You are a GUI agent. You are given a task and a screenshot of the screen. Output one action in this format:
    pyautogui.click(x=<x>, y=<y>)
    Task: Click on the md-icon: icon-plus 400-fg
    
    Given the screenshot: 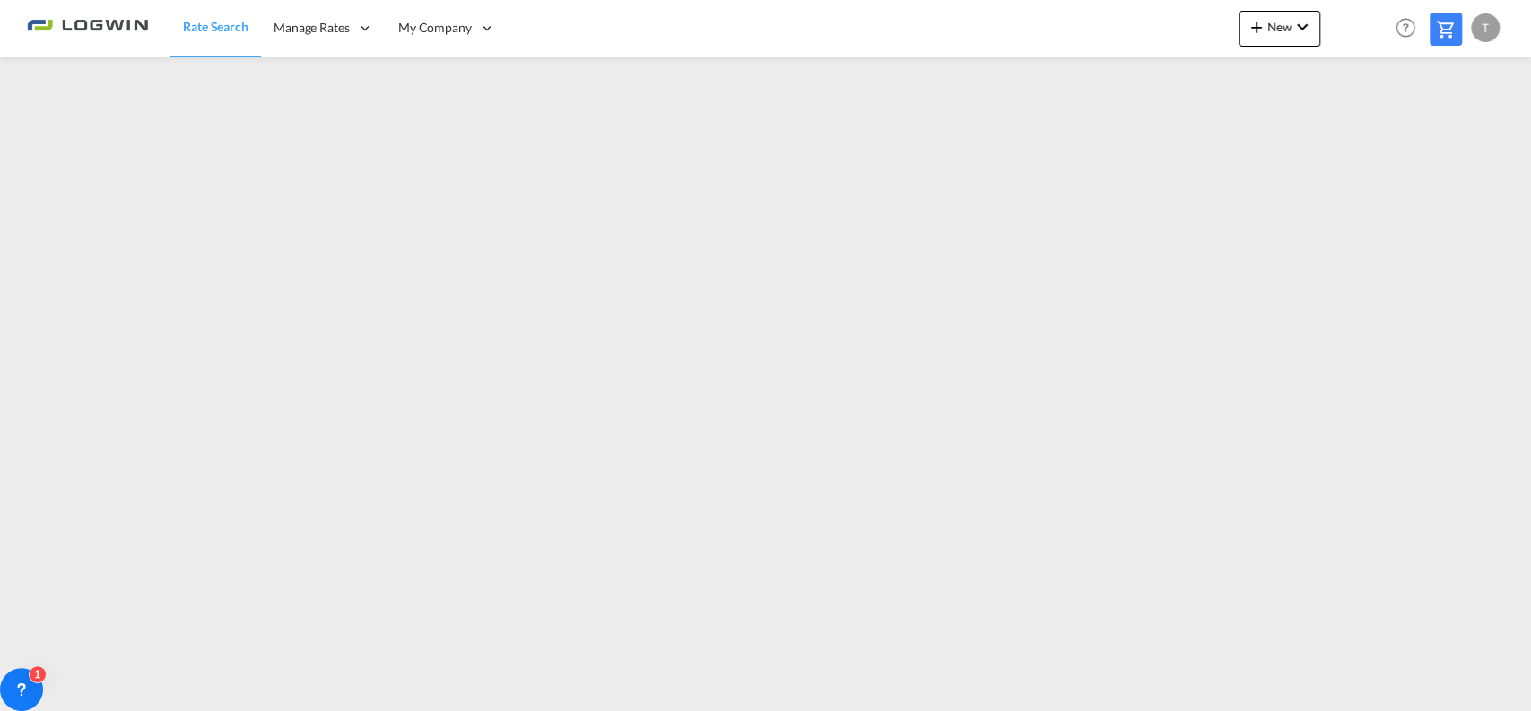 What is the action you would take?
    pyautogui.click(x=1257, y=27)
    